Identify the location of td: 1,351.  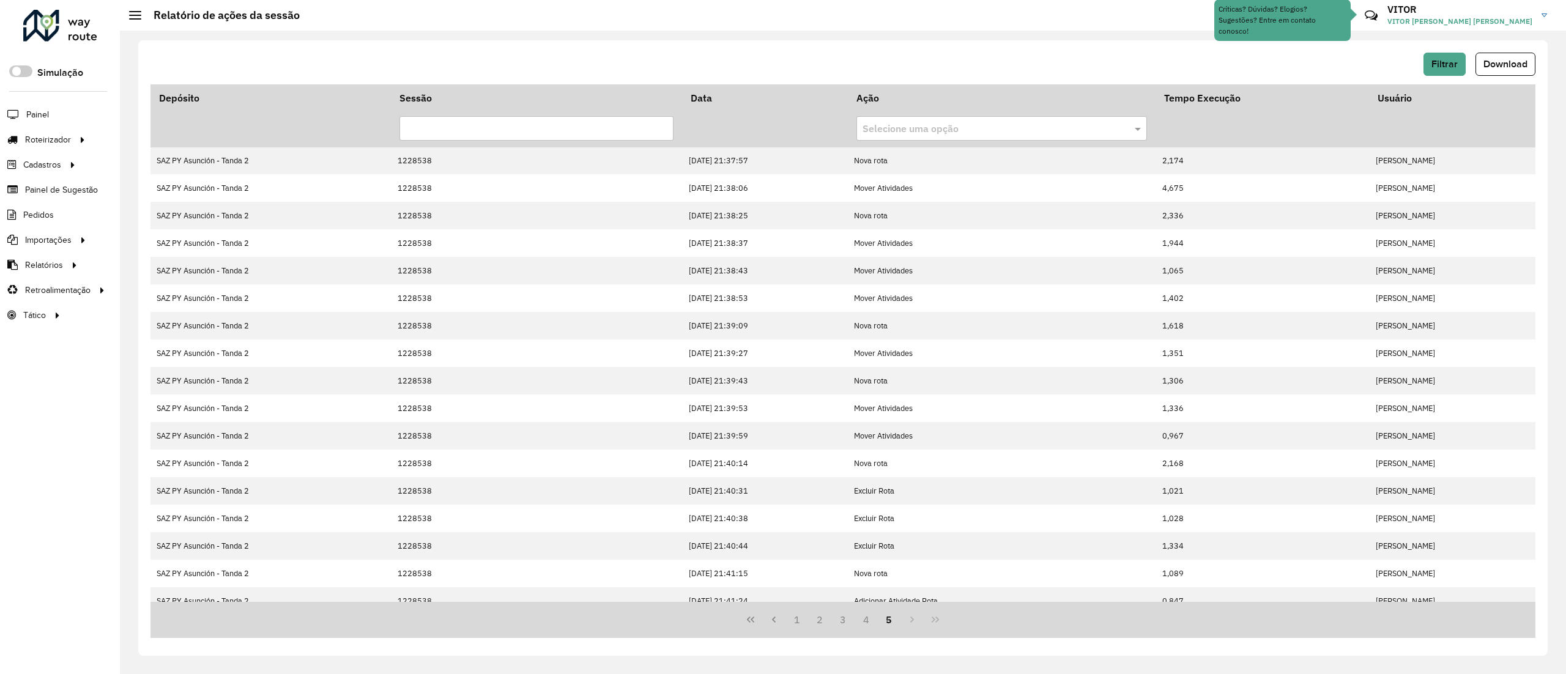
(1263, 353).